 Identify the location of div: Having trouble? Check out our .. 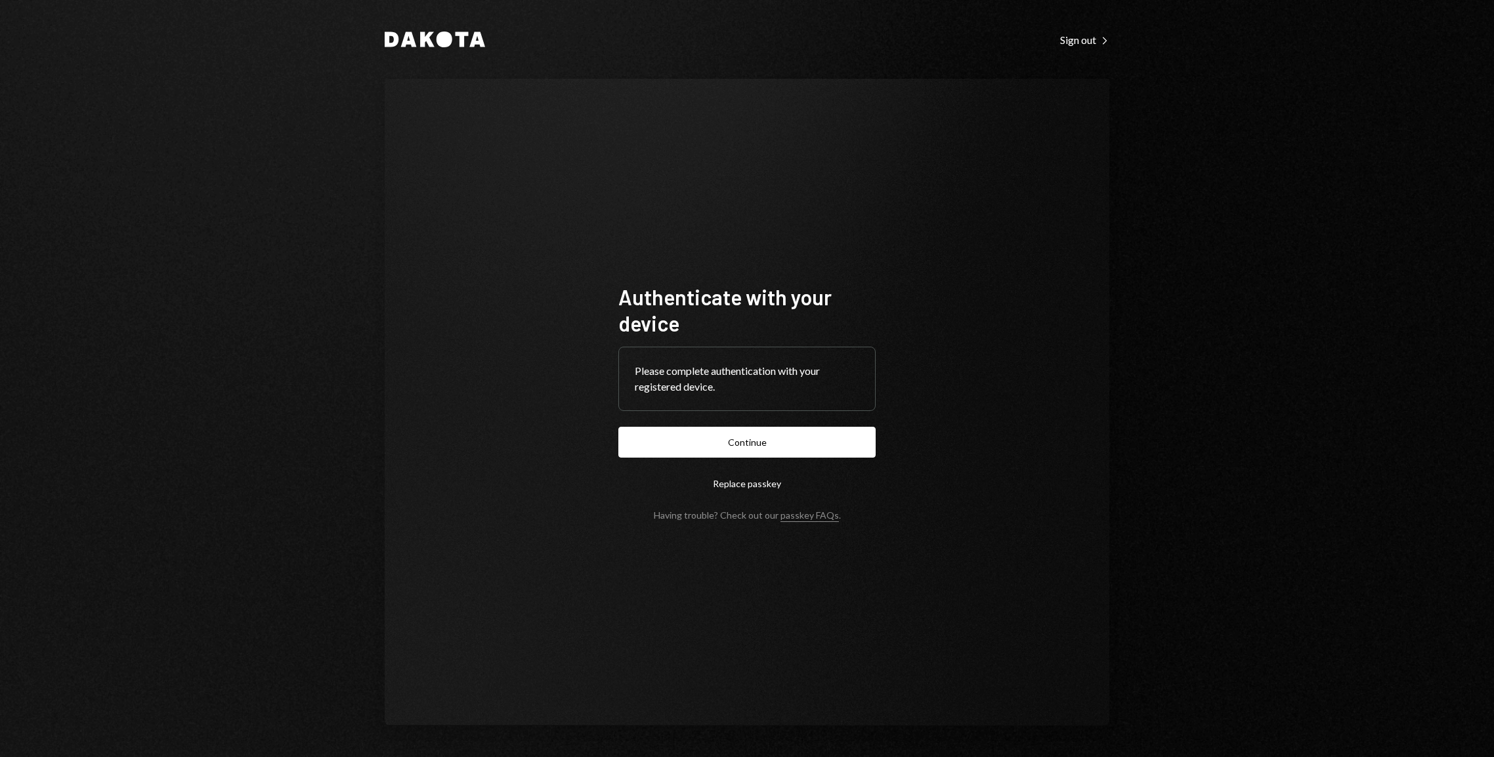
(747, 514).